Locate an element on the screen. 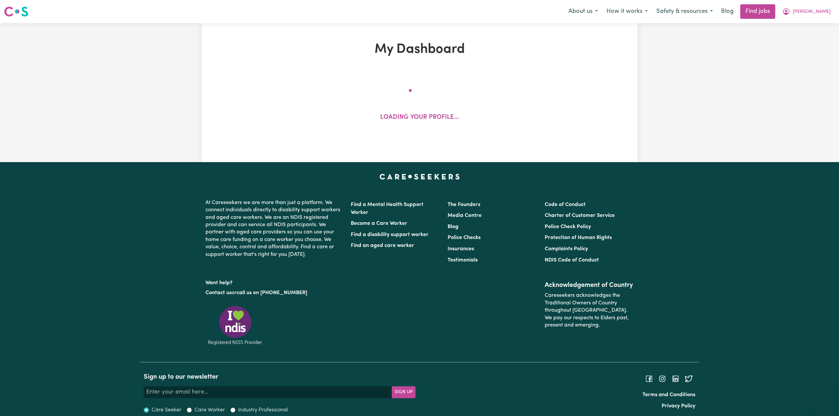 This screenshot has height=416, width=839. a: Find an aged care worker is located at coordinates (382, 246).